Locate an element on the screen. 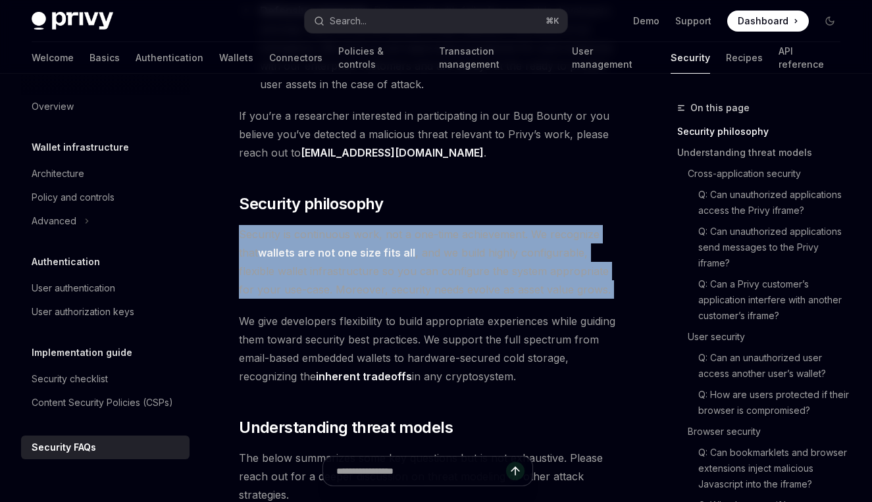  a: Demo is located at coordinates (646, 21).